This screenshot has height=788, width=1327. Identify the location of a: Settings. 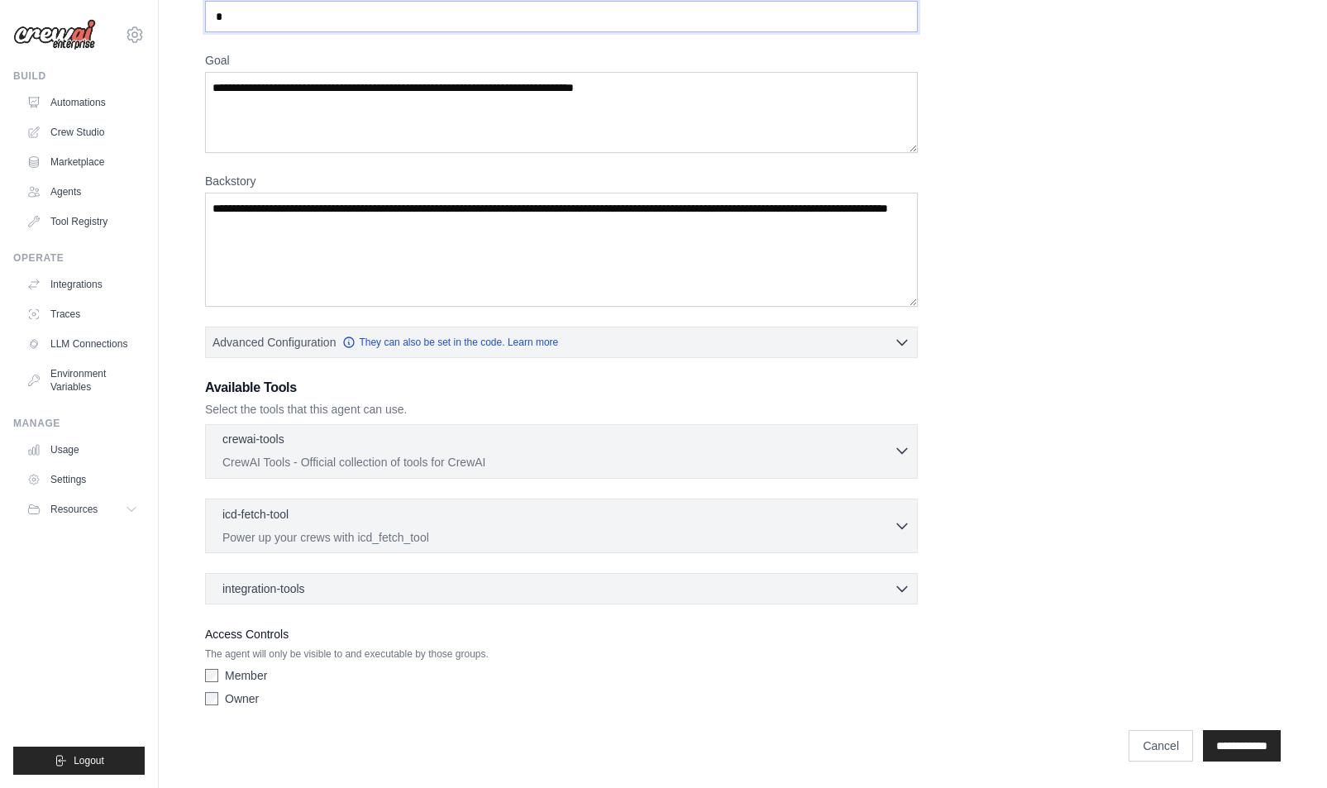
(82, 480).